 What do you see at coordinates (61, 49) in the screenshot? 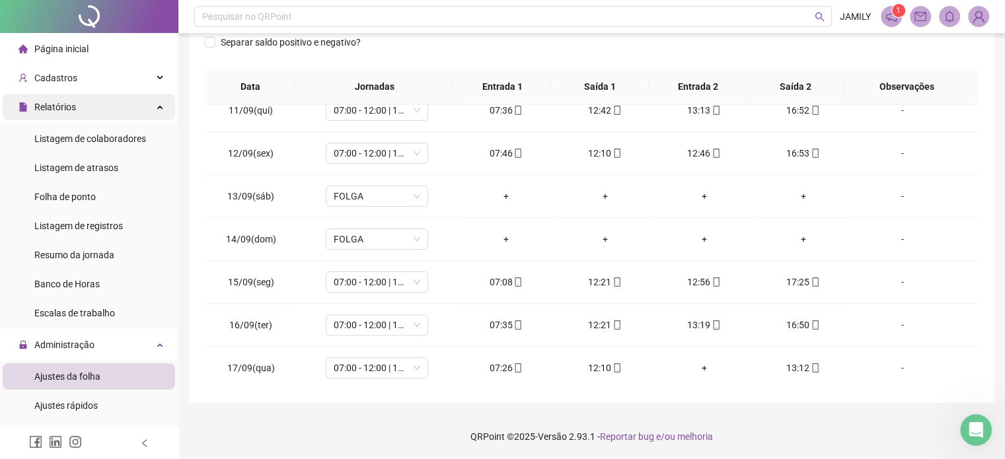
I see `span: Página inicial` at bounding box center [61, 49].